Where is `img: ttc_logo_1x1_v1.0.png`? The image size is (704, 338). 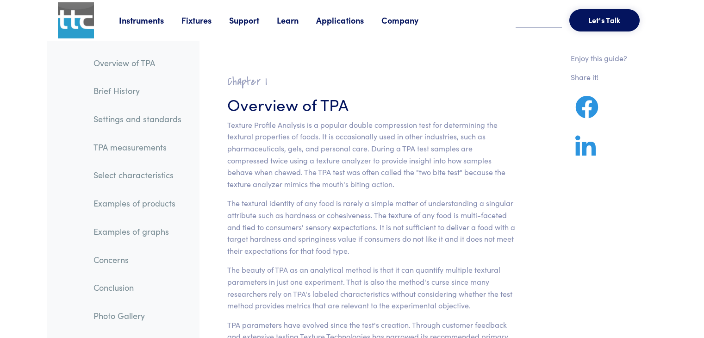 img: ttc_logo_1x1_v1.0.png is located at coordinates (76, 20).